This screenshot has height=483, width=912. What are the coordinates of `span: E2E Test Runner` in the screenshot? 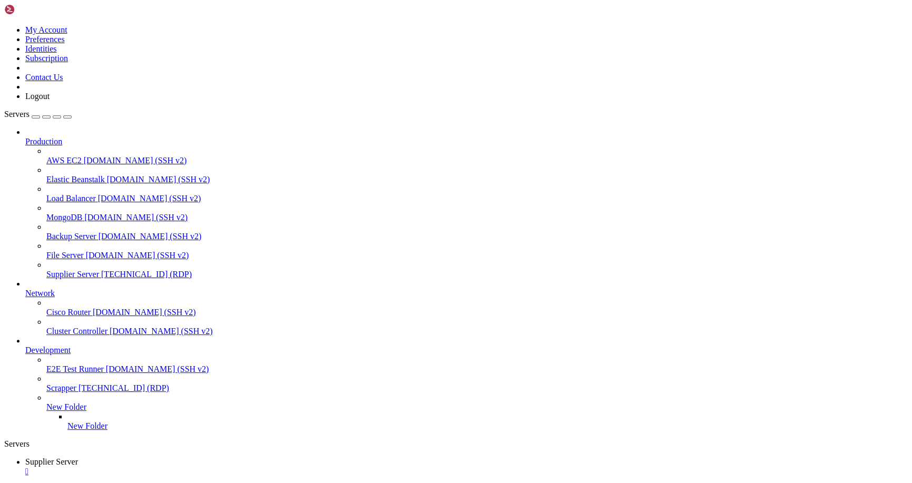 It's located at (75, 369).